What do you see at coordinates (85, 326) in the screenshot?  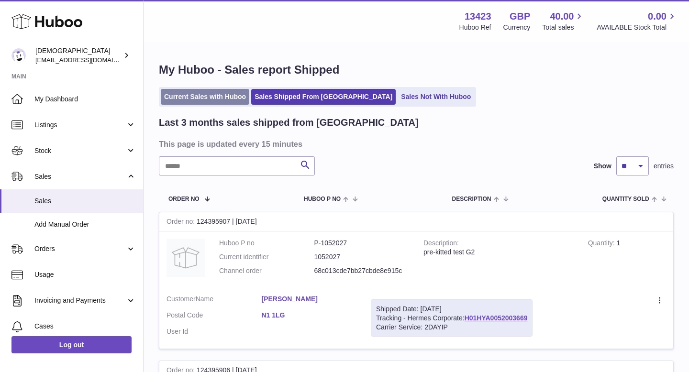 I see `span: Cases` at bounding box center [85, 326].